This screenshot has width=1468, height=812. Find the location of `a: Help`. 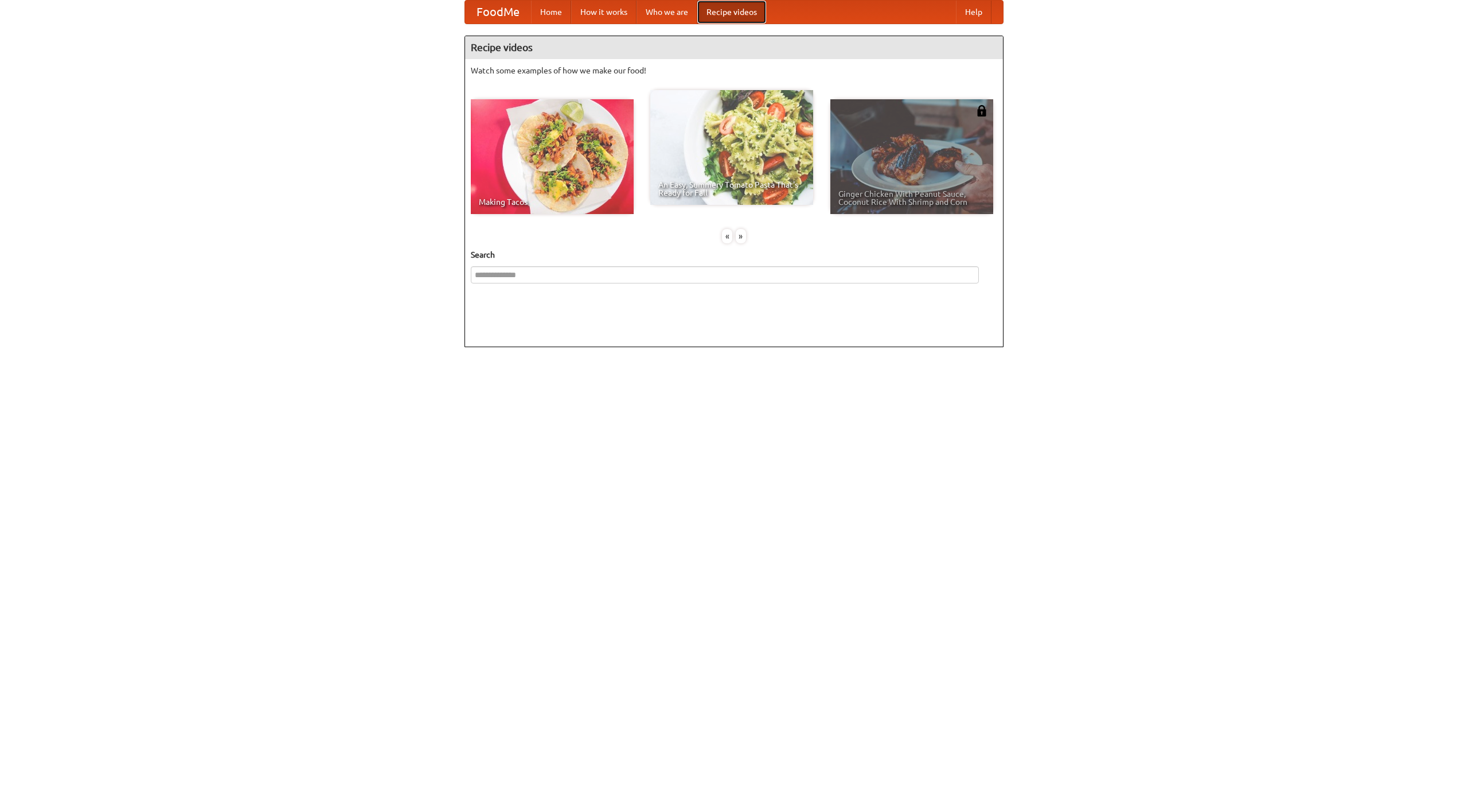

a: Help is located at coordinates (974, 12).